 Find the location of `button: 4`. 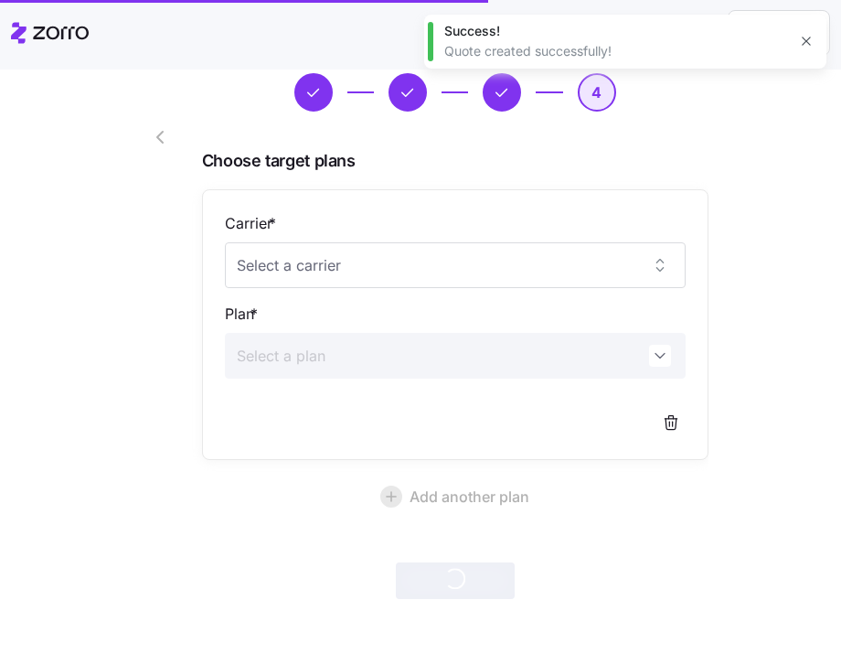

button: 4 is located at coordinates (597, 92).